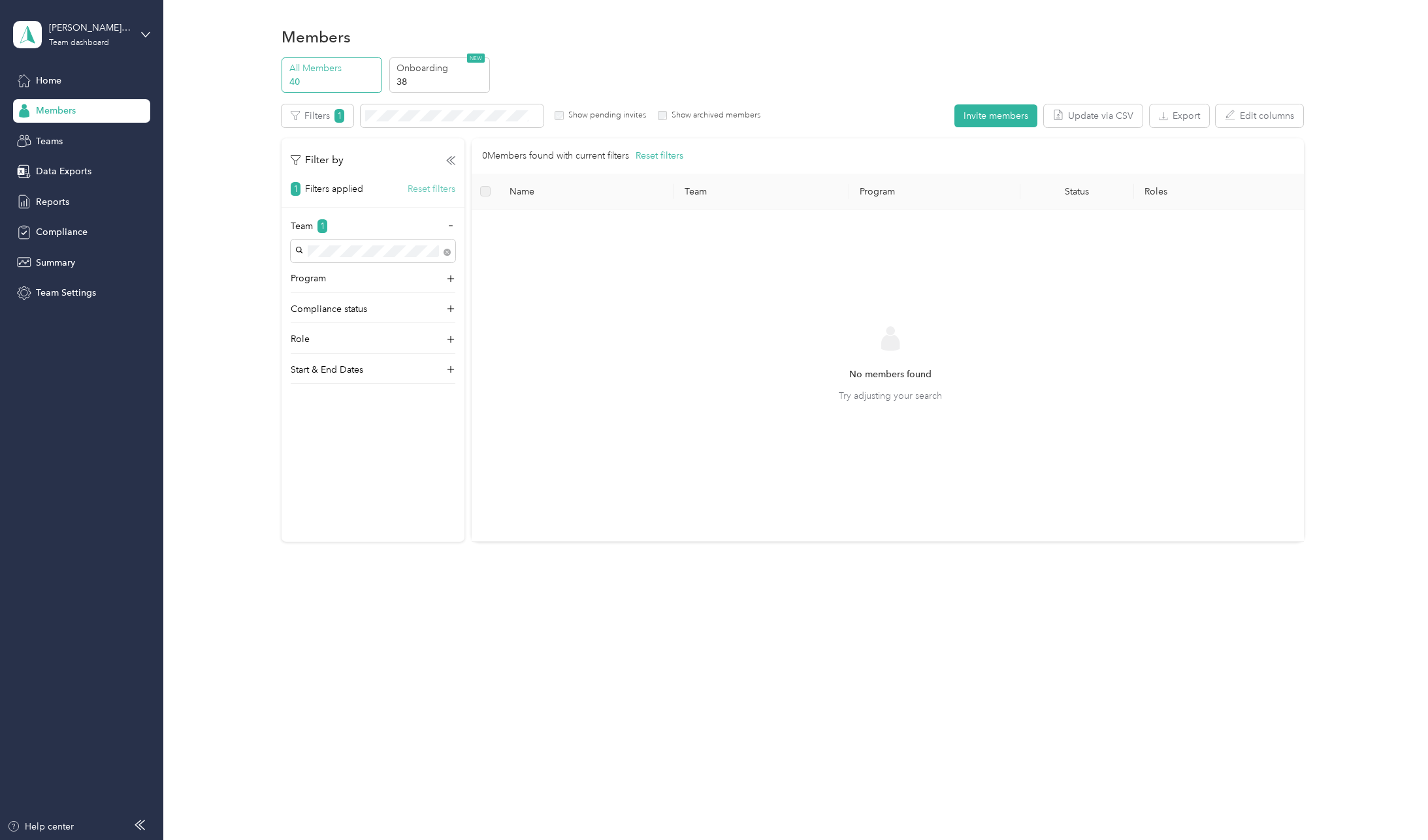 The width and height of the screenshot is (1428, 840). I want to click on th: Team, so click(762, 191).